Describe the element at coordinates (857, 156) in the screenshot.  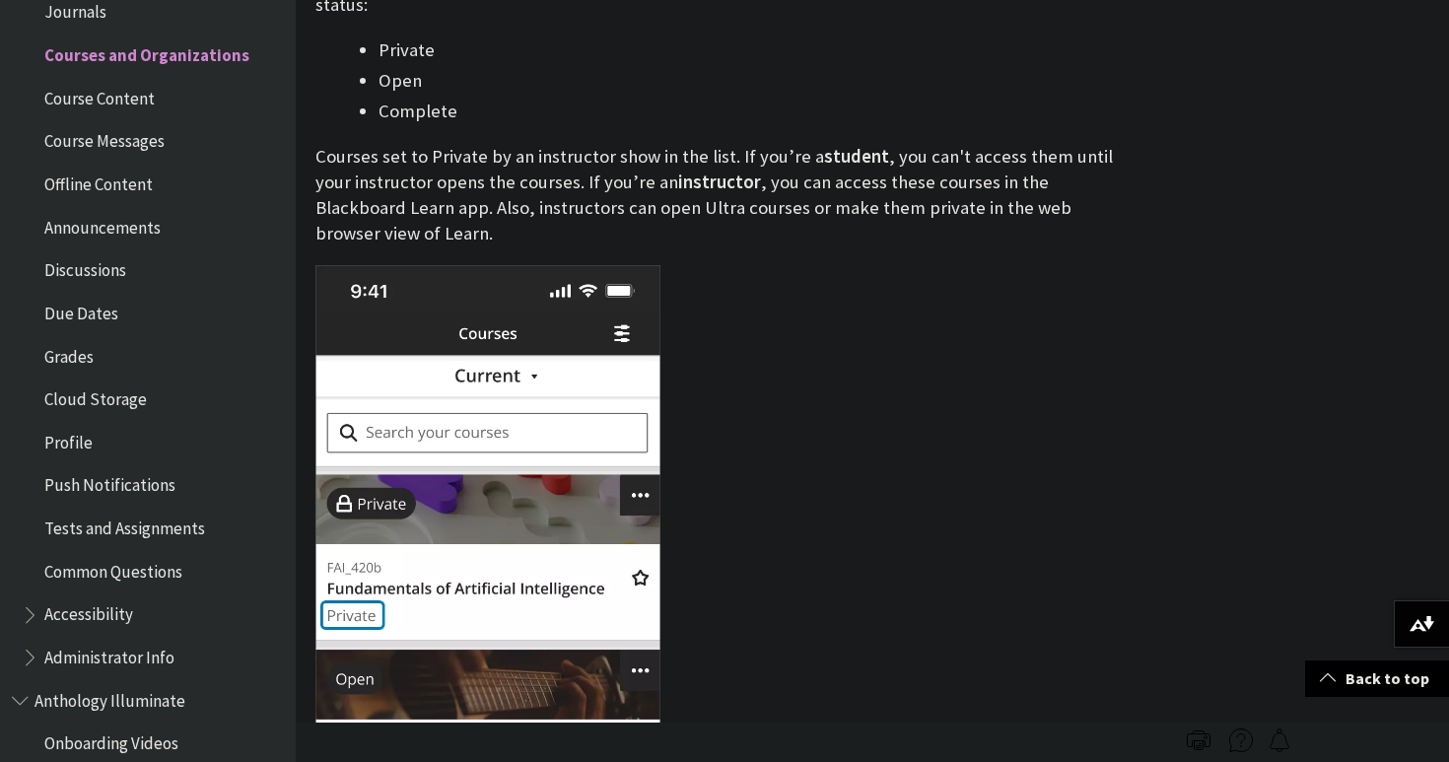
I see `span: student` at that location.